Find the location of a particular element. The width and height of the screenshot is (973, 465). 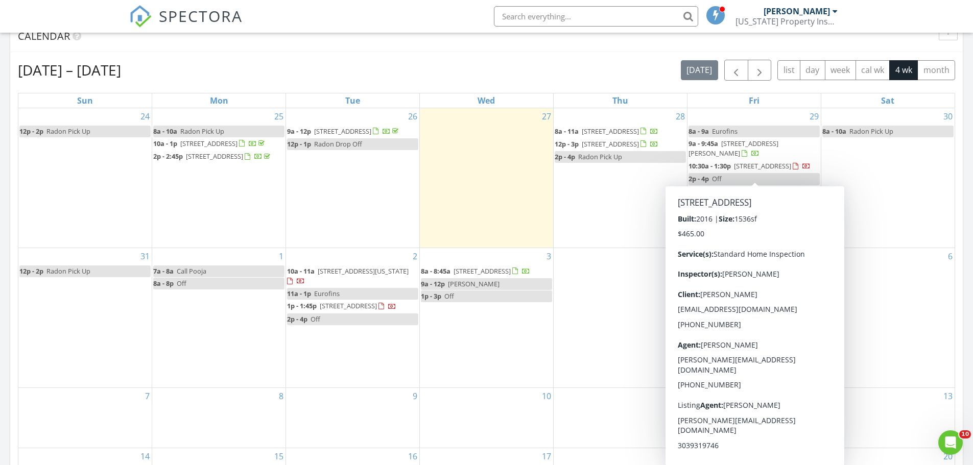

a: Go to September 6, 2025 is located at coordinates (950, 256).